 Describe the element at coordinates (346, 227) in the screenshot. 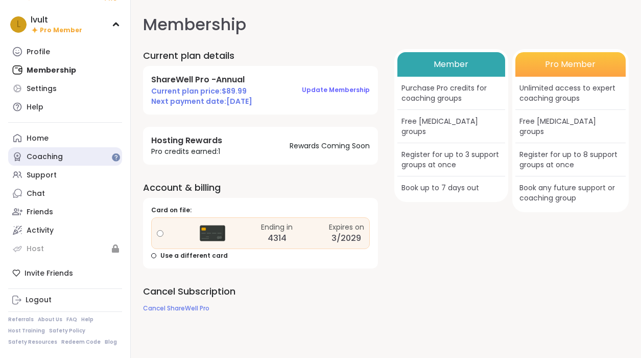

I see `div: Expires on` at that location.